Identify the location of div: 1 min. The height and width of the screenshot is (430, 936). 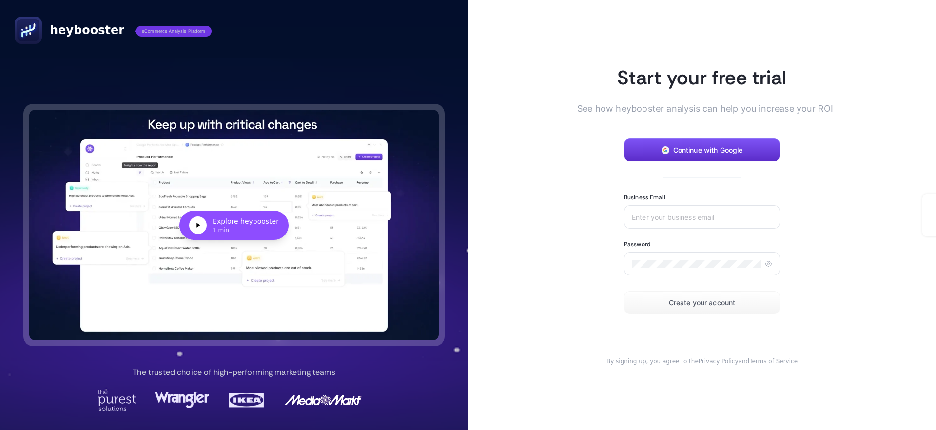
(246, 230).